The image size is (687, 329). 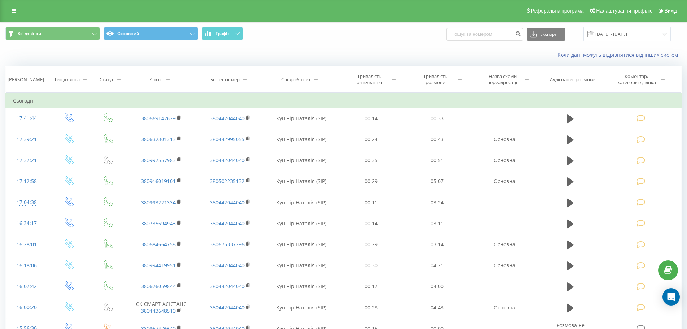 What do you see at coordinates (671, 11) in the screenshot?
I see `span: Вихід` at bounding box center [671, 11].